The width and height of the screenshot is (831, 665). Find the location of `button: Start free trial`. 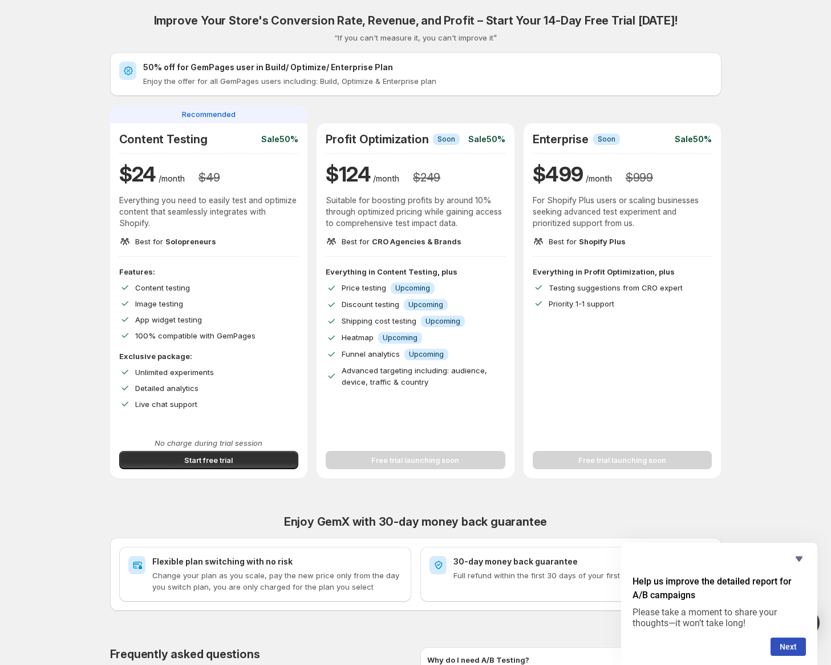

button: Start free trial is located at coordinates (209, 460).